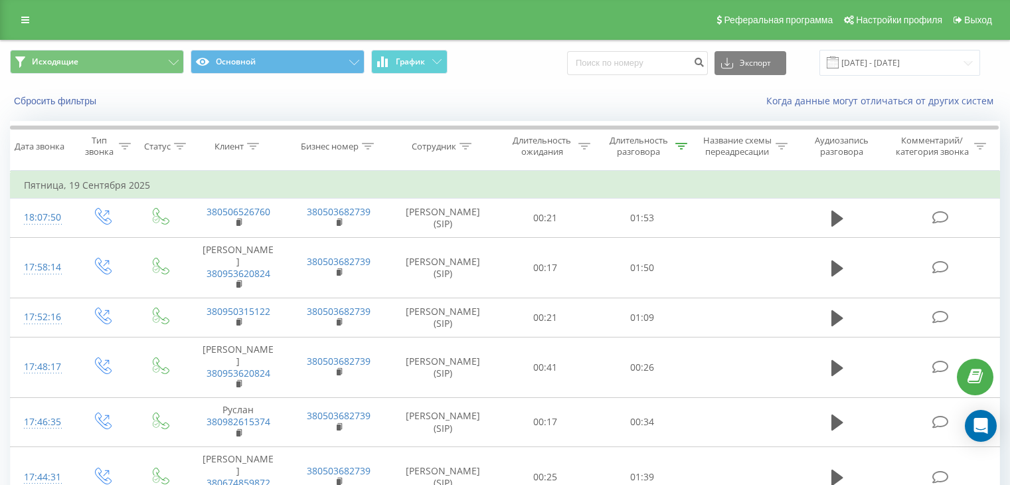 This screenshot has height=485, width=1010. Describe the element at coordinates (639, 146) in the screenshot. I see `div: Длительность разговора` at that location.